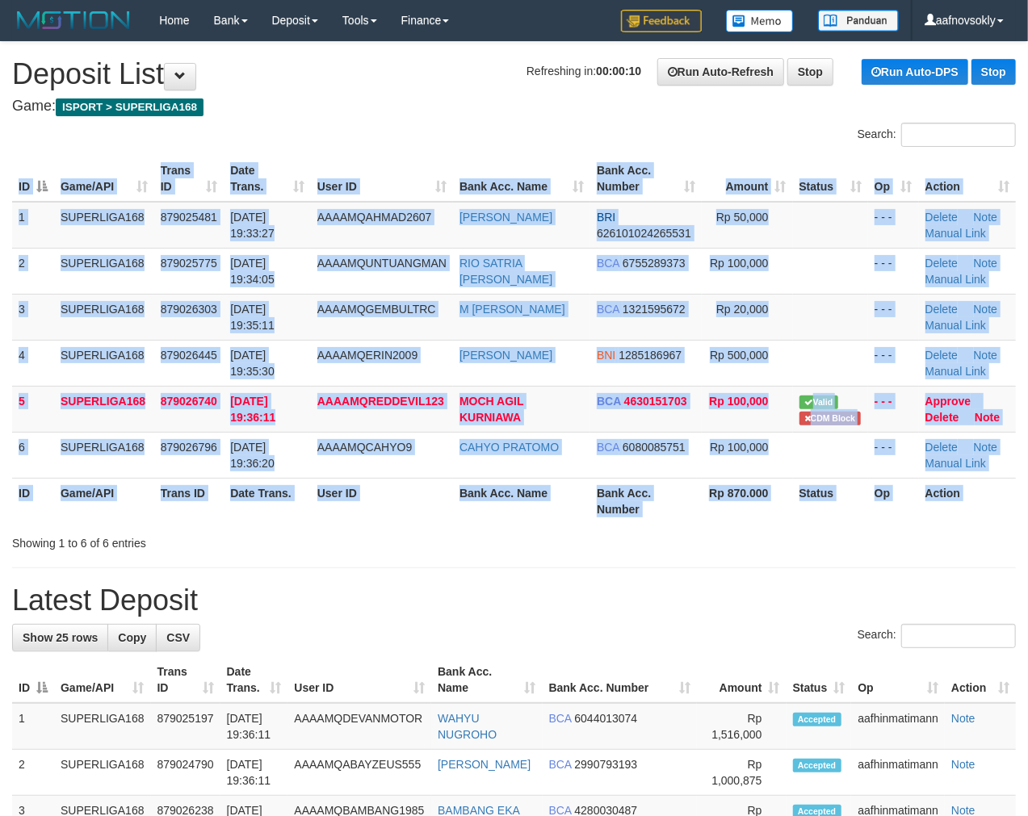 Image resolution: width=1028 pixels, height=816 pixels. Describe the element at coordinates (33, 178) in the screenshot. I see `th: ID: activate to sort column descending` at that location.